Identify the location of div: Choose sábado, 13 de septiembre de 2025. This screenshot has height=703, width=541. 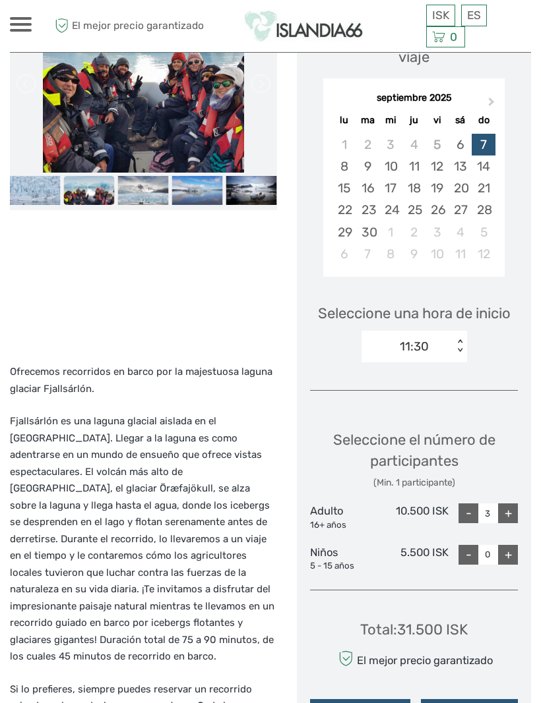
(460, 166).